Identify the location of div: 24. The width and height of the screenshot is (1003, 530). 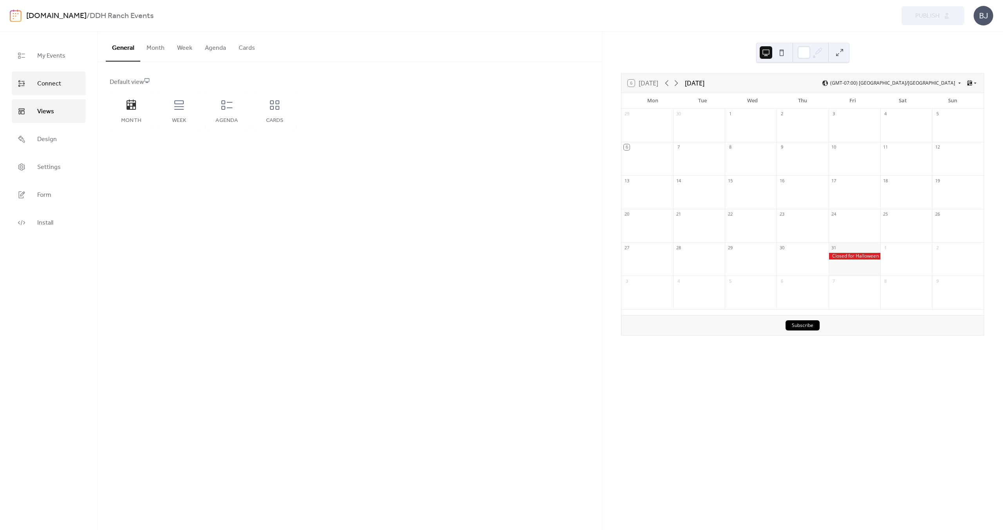
(834, 214).